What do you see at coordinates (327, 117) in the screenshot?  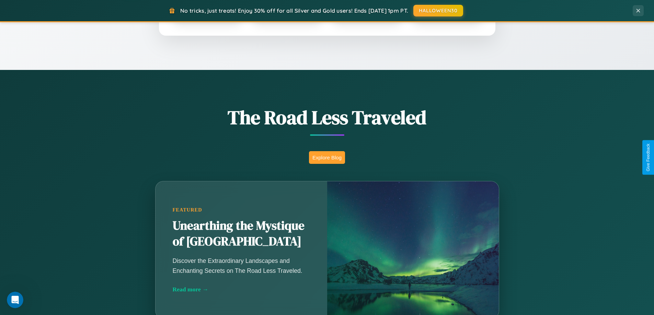 I see `h1: The Road Less Traveled` at bounding box center [327, 117].